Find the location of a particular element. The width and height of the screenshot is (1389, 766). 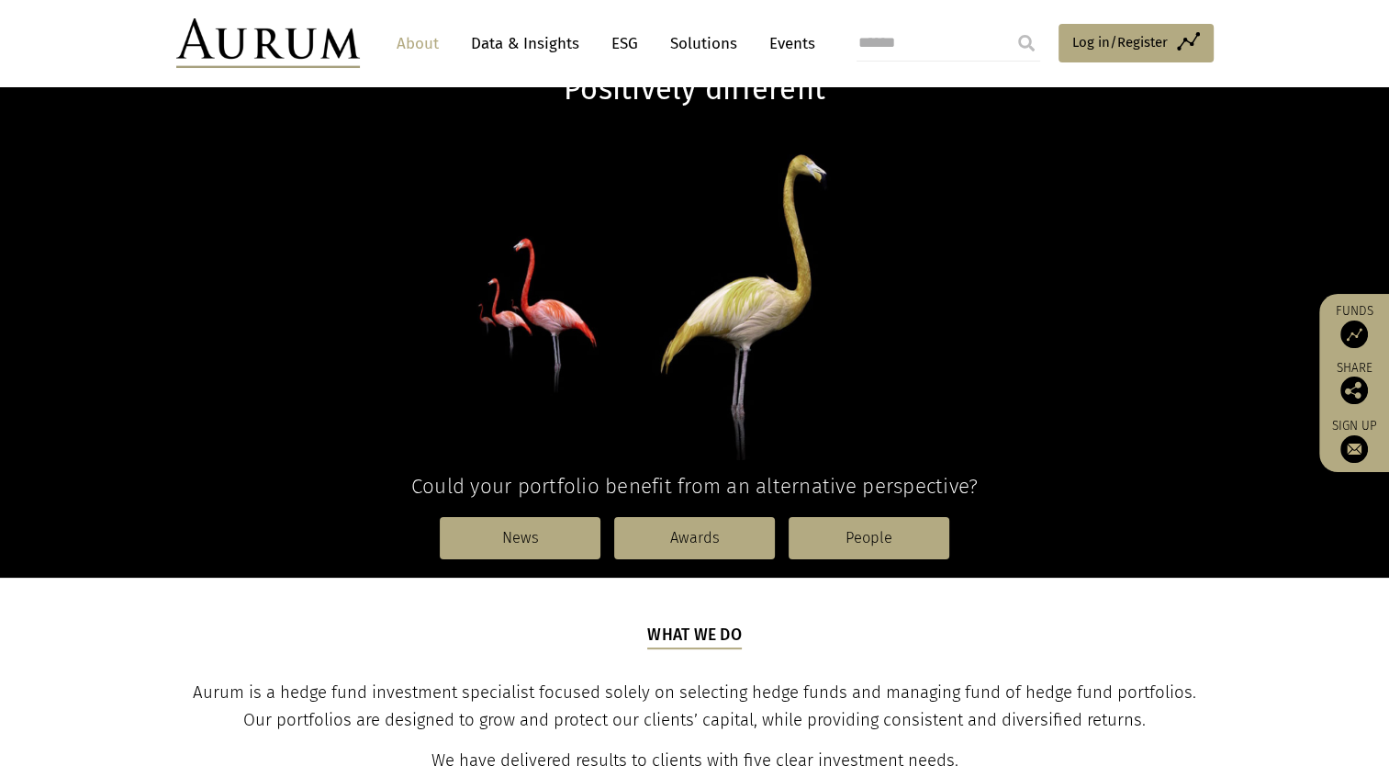

img: Access Funds is located at coordinates (1355, 334).